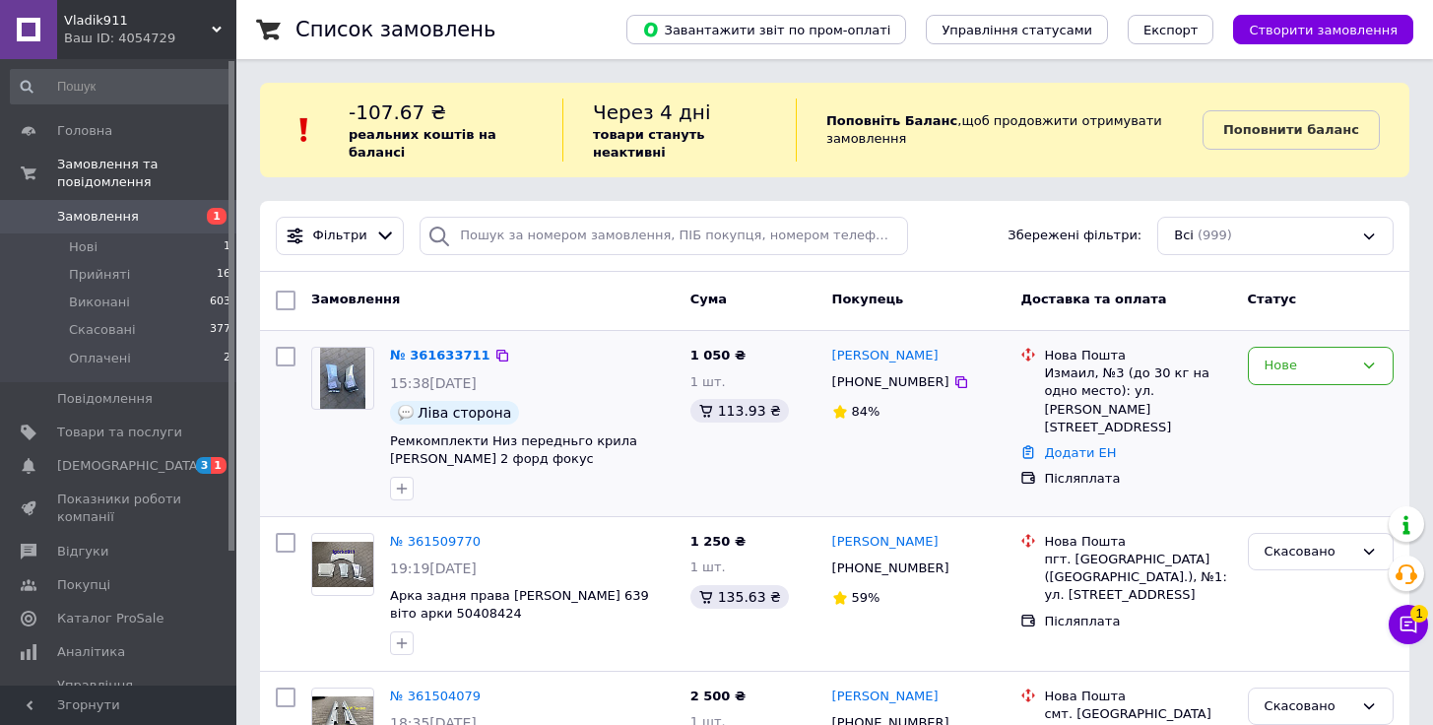 This screenshot has width=1433, height=725. I want to click on a: Поповнити баланс, so click(1291, 130).